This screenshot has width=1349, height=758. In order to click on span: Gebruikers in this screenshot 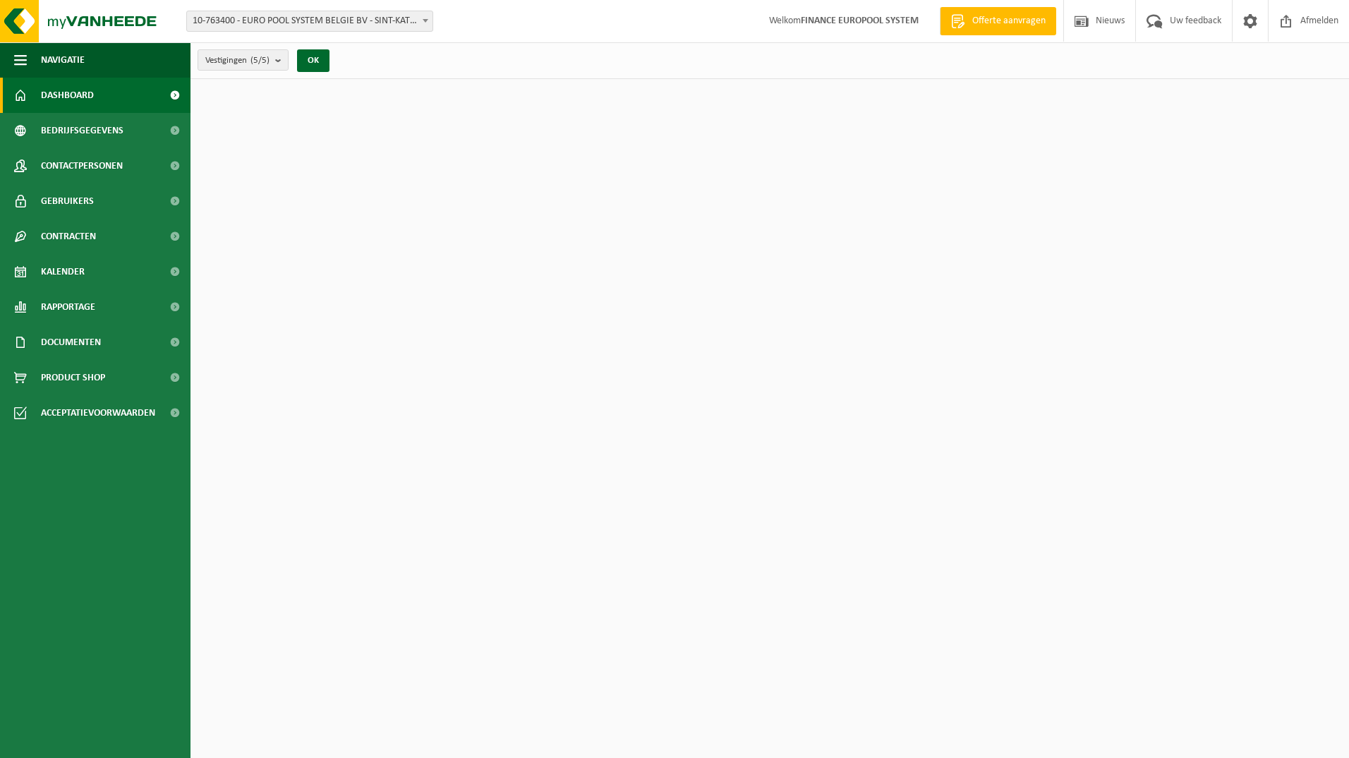, I will do `click(67, 201)`.